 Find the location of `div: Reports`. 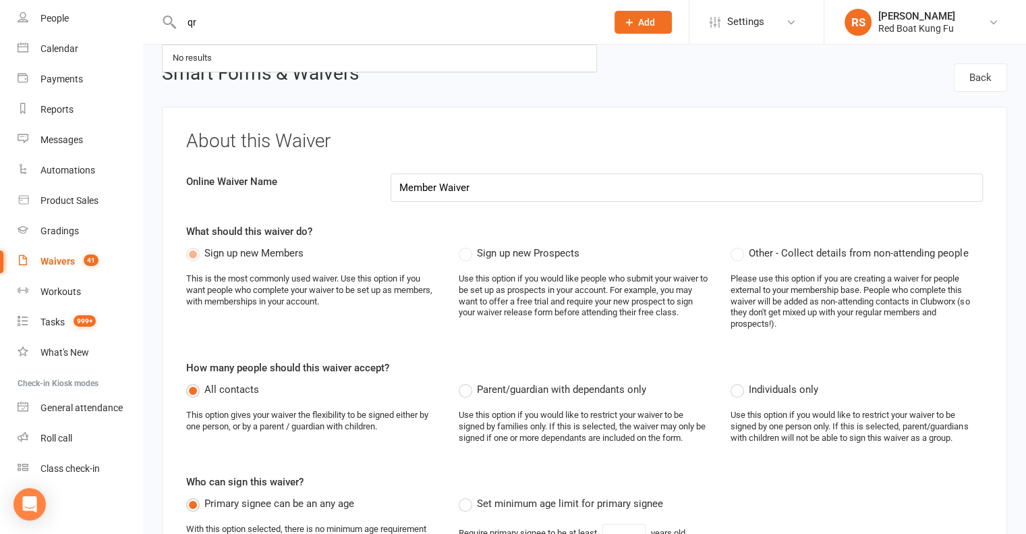

div: Reports is located at coordinates (57, 109).